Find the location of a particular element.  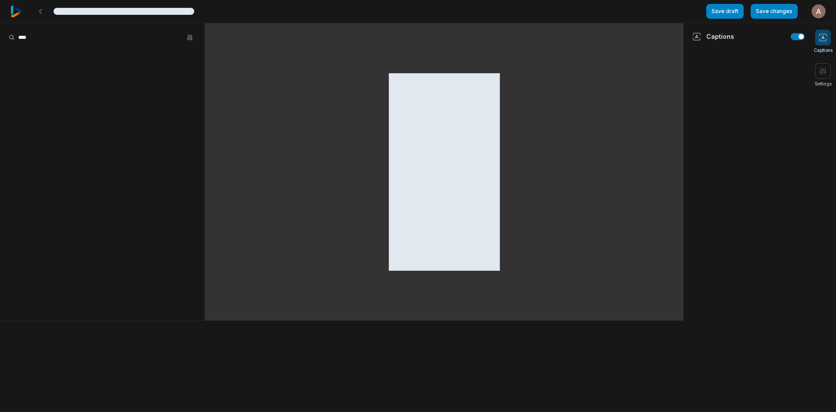

button: Captions is located at coordinates (823, 41).